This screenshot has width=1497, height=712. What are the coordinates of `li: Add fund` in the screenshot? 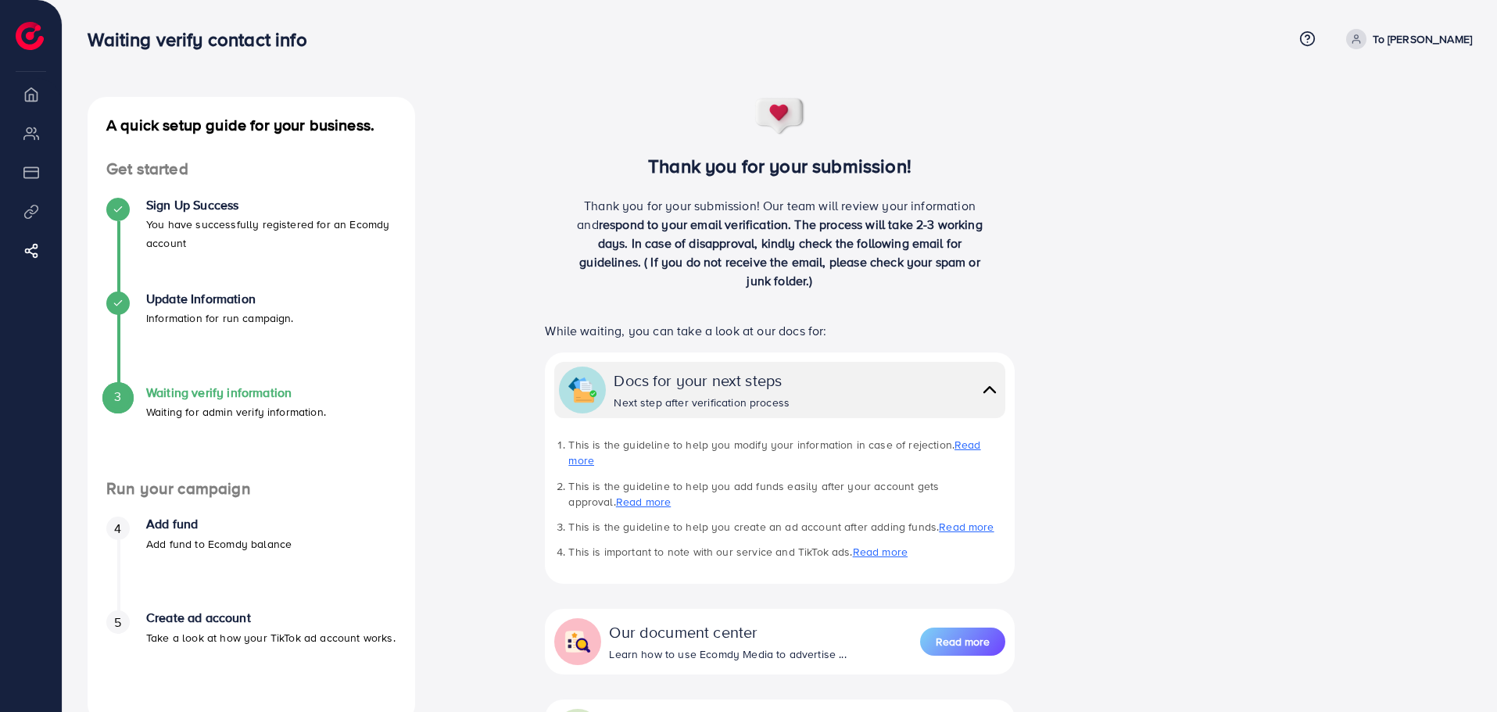 It's located at (251, 563).